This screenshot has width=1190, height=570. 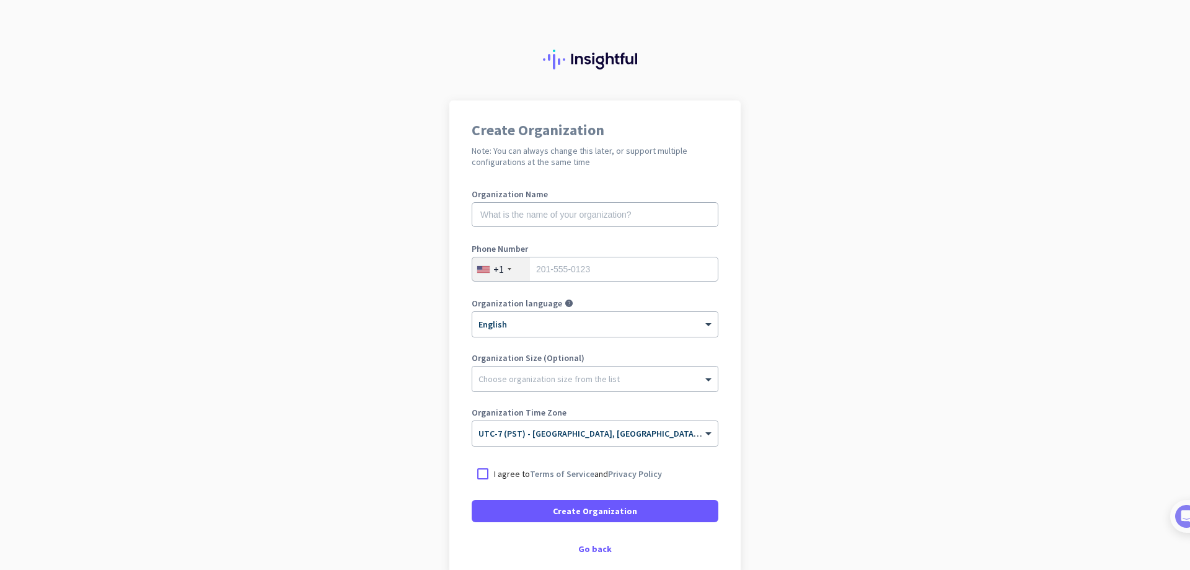 I want to click on span: Create Organization, so click(x=595, y=511).